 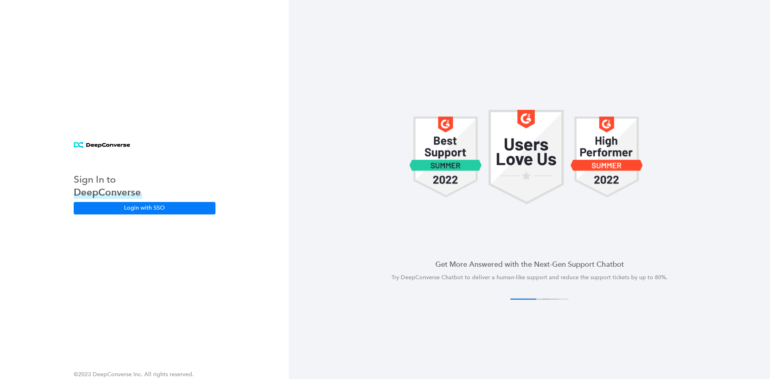 What do you see at coordinates (108, 180) in the screenshot?
I see `h3: Sign In to` at bounding box center [108, 180].